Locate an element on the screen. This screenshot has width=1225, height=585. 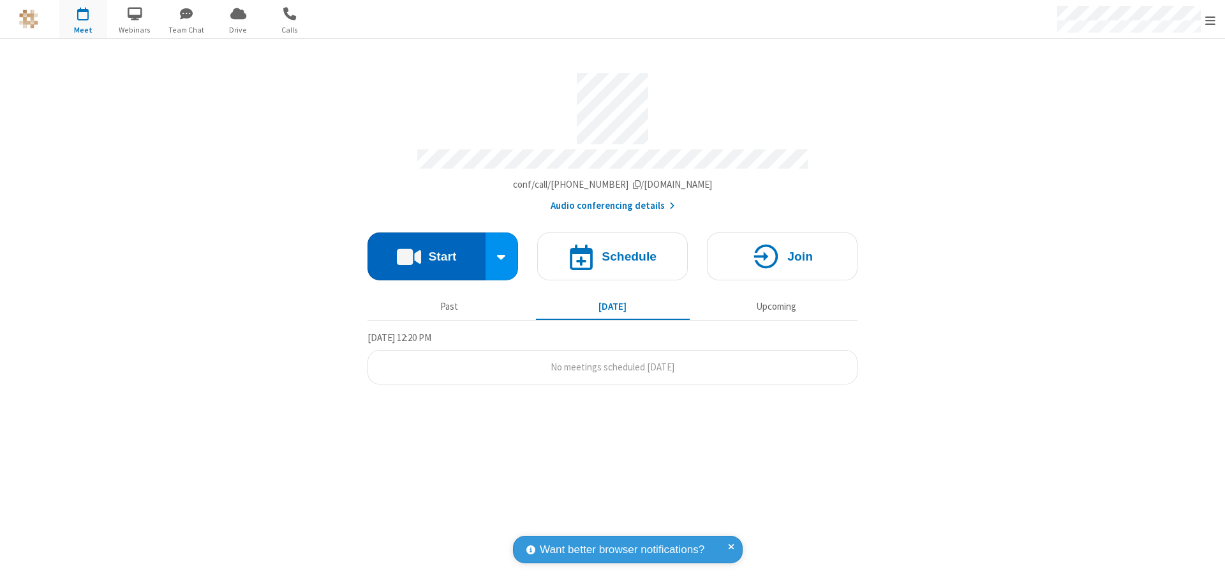
span: Want better browser notifications? is located at coordinates (622, 550).